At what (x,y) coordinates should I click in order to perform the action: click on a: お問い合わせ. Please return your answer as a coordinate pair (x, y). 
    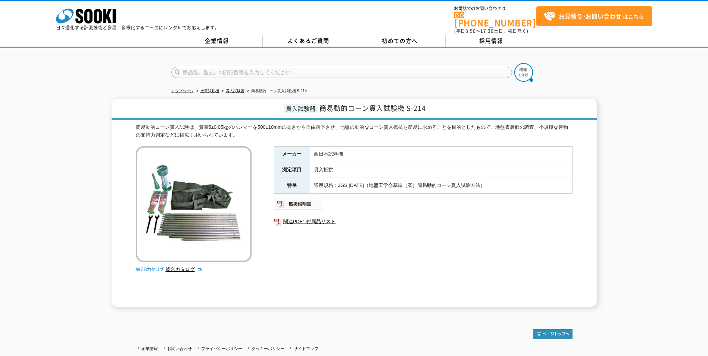
    Looking at the image, I should click on (180, 349).